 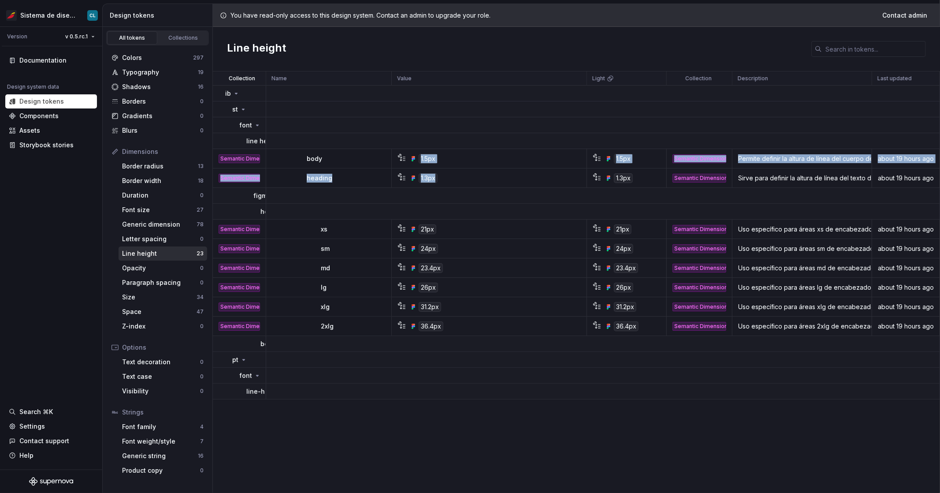 I want to click on div: Dimensions, so click(x=163, y=152).